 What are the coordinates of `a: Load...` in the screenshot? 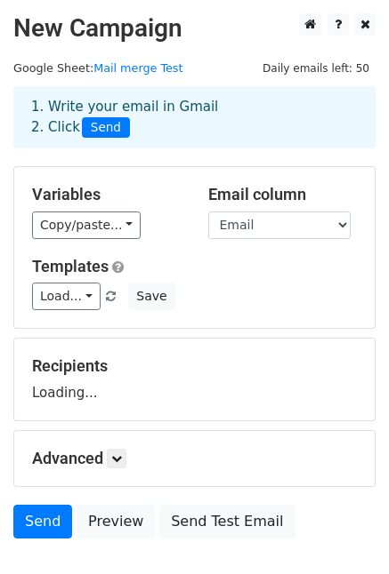 It's located at (66, 296).